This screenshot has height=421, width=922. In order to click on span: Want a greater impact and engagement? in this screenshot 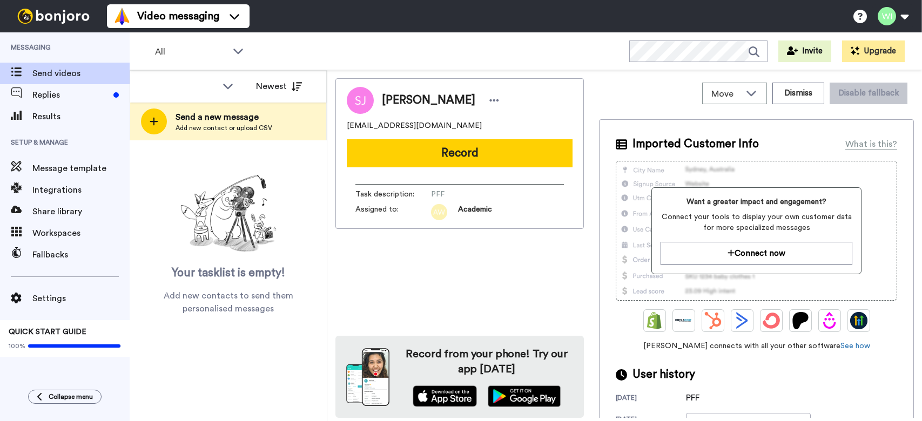, I will do `click(757, 202)`.